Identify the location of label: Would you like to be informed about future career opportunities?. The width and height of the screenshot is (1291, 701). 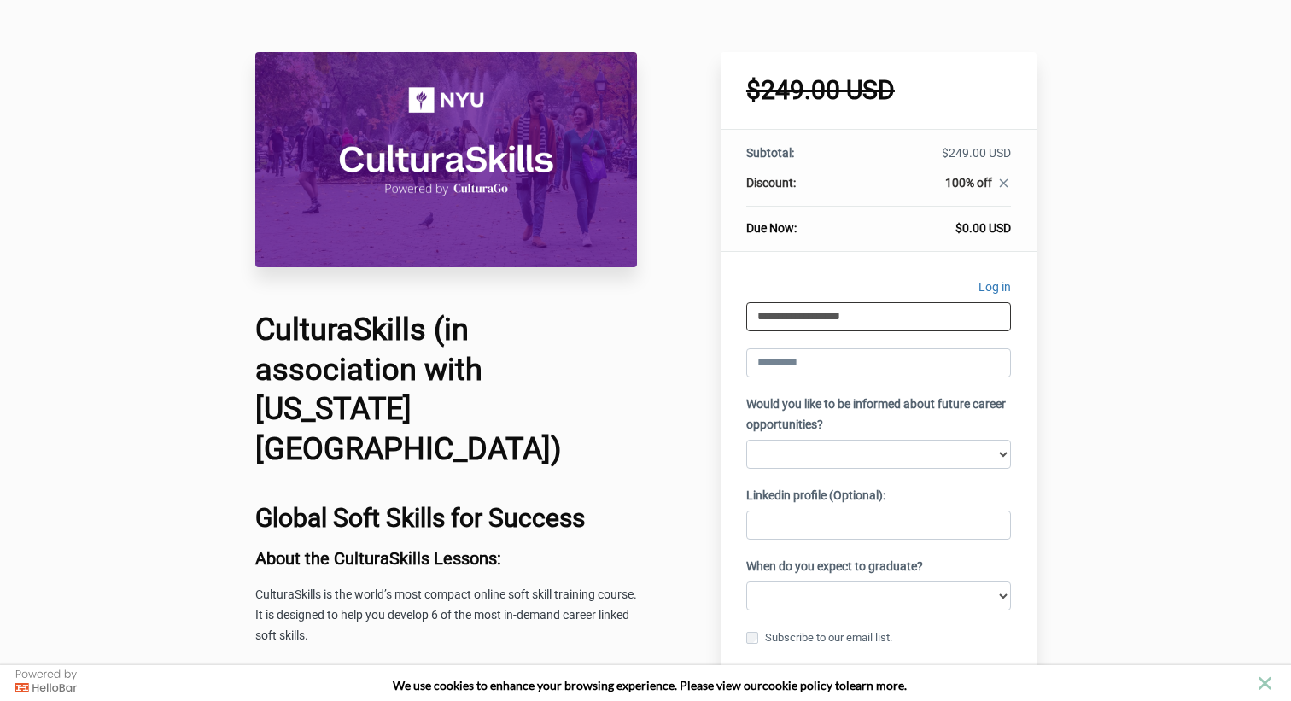
(878, 415).